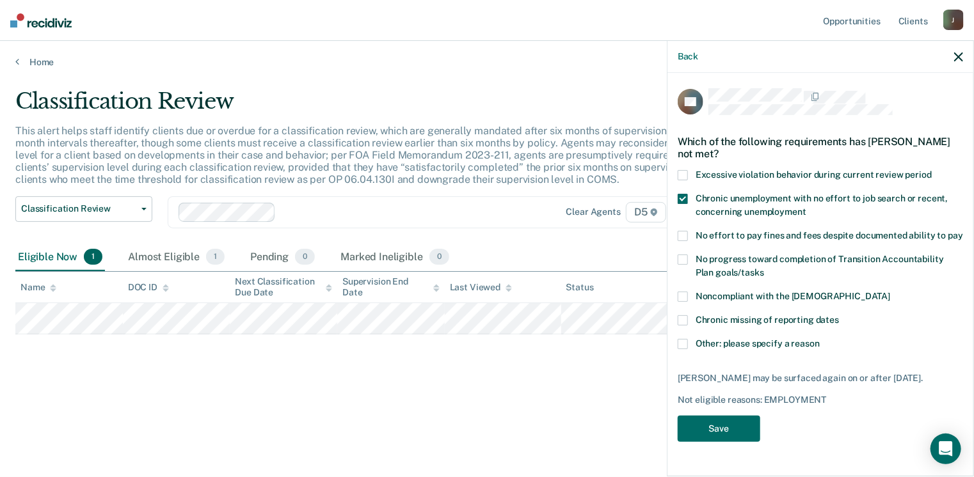  I want to click on div: Marked Ineligible, so click(395, 258).